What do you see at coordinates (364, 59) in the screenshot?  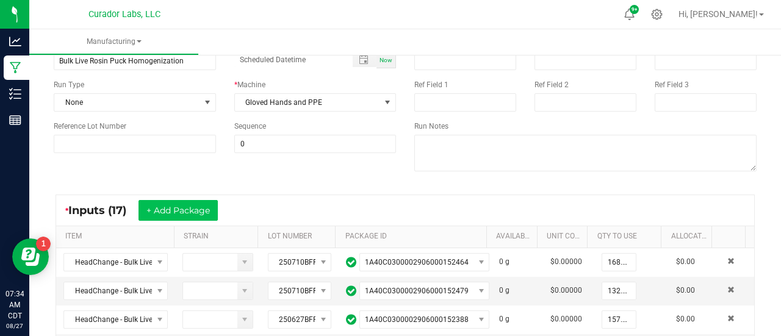 I see `span: Toggle popup` at bounding box center [364, 59].